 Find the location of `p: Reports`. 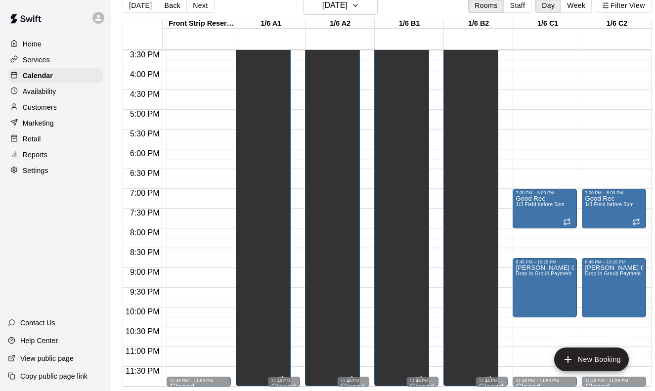

p: Reports is located at coordinates (35, 155).